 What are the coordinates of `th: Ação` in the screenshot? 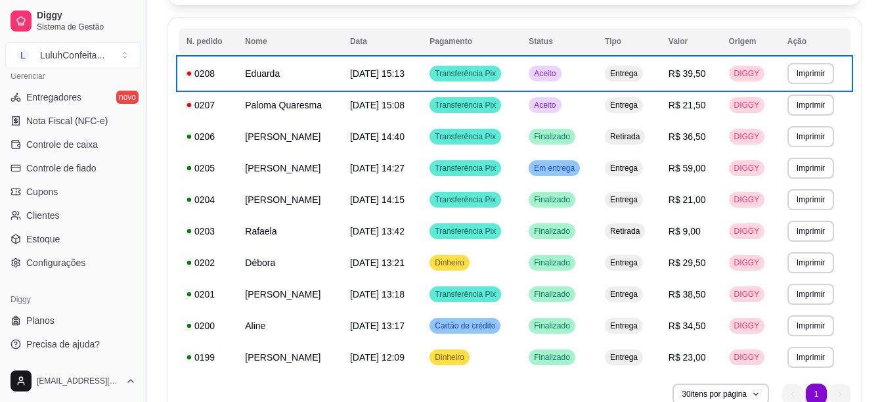 It's located at (815, 41).